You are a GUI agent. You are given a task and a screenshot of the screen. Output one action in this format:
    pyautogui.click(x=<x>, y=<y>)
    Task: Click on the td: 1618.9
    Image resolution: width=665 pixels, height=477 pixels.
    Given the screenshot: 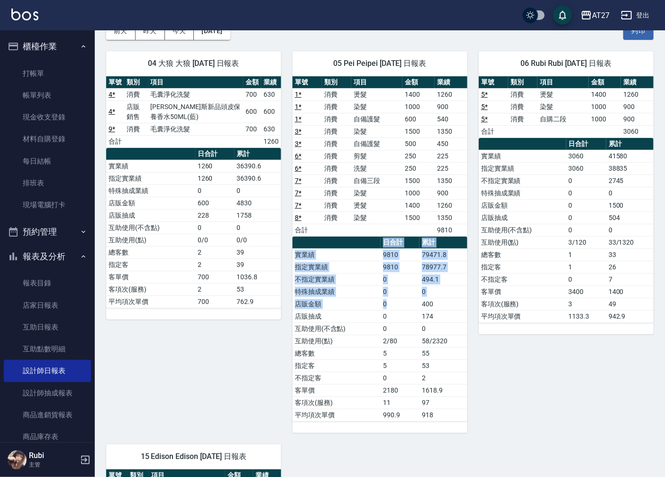 What is the action you would take?
    pyautogui.click(x=443, y=390)
    